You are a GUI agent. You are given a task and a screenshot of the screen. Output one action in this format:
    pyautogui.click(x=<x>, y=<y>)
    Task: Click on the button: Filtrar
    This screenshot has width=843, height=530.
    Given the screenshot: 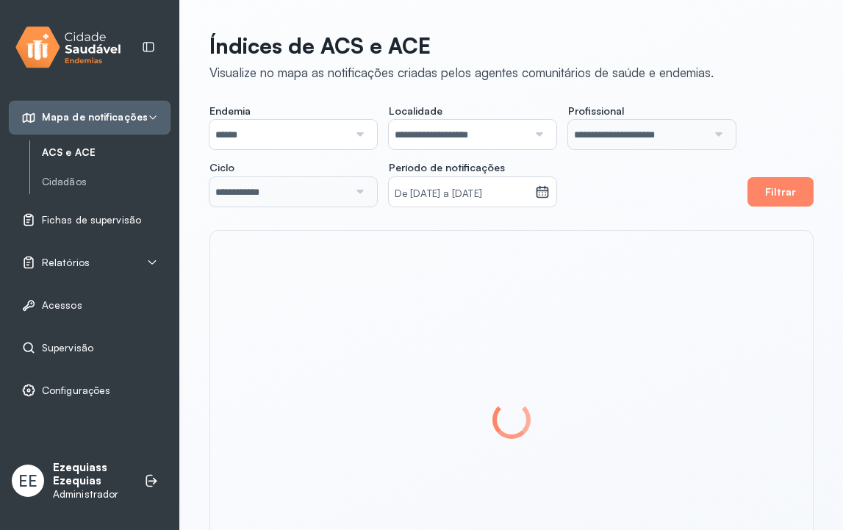 What is the action you would take?
    pyautogui.click(x=780, y=192)
    